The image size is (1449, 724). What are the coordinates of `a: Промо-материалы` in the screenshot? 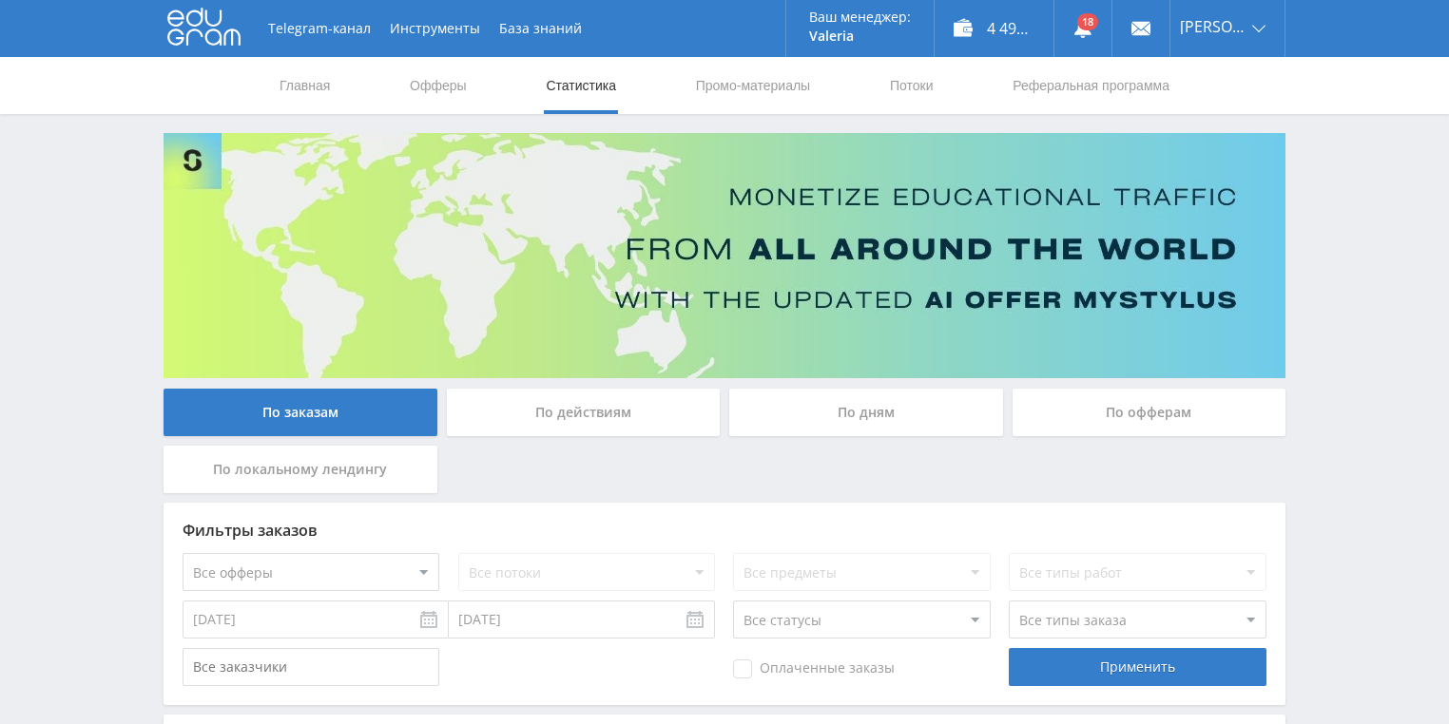 It's located at (753, 86).